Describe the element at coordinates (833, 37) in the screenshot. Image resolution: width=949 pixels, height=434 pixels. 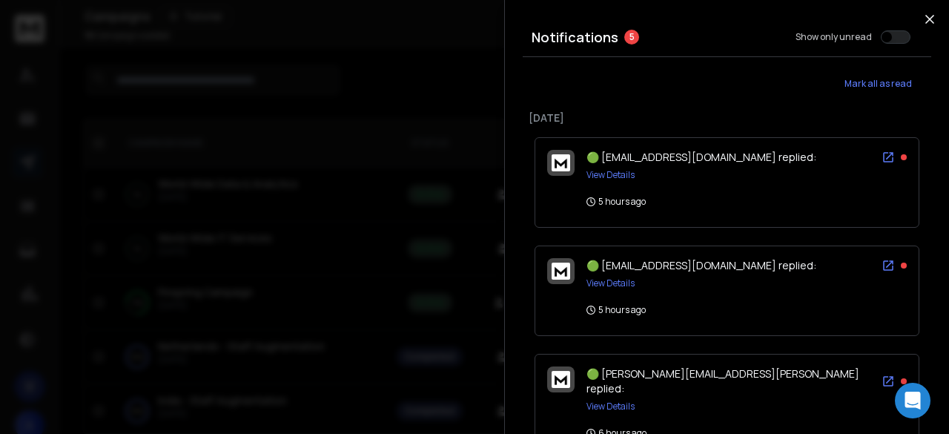
I see `label: Show only unread` at that location.